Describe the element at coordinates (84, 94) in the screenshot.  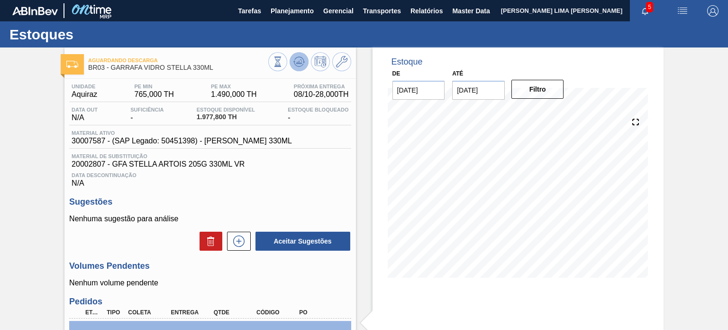
I see `span: Aquiraz` at that location.